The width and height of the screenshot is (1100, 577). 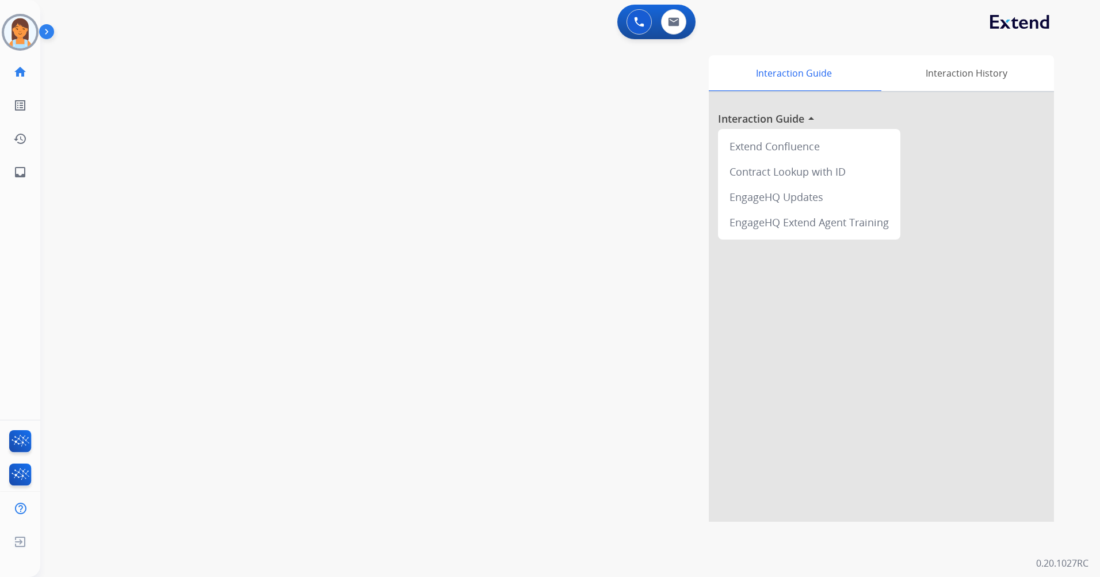 What do you see at coordinates (1062, 563) in the screenshot?
I see `p: 0.20.1027RC` at bounding box center [1062, 563].